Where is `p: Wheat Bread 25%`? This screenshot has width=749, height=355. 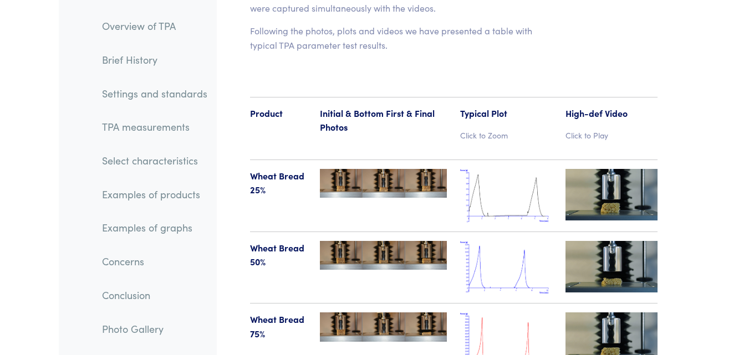 p: Wheat Bread 25% is located at coordinates (278, 183).